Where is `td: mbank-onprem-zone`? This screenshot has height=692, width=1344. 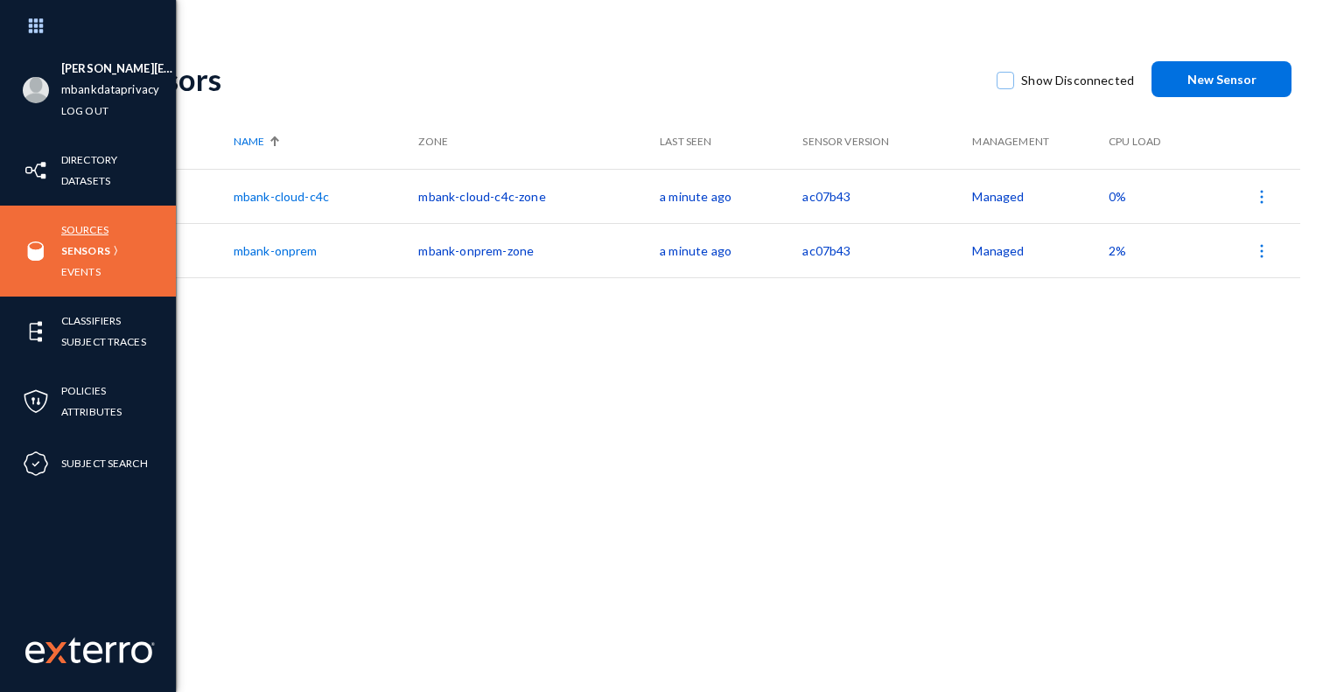
td: mbank-onprem-zone is located at coordinates (539, 250).